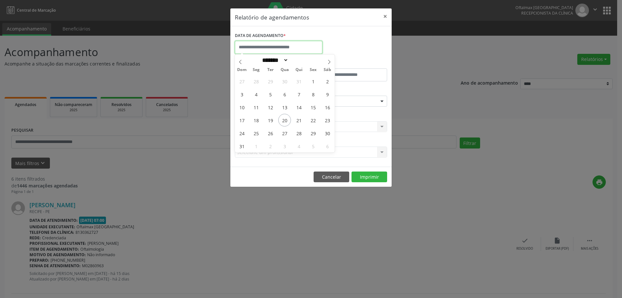 Image resolution: width=622 pixels, height=298 pixels. I want to click on span: Agosto 1, 2025, so click(313, 81).